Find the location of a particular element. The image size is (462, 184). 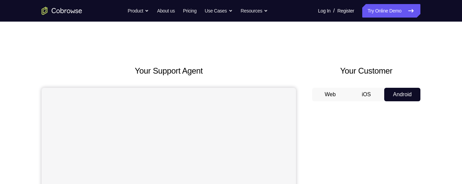

button: Web is located at coordinates (330, 95).